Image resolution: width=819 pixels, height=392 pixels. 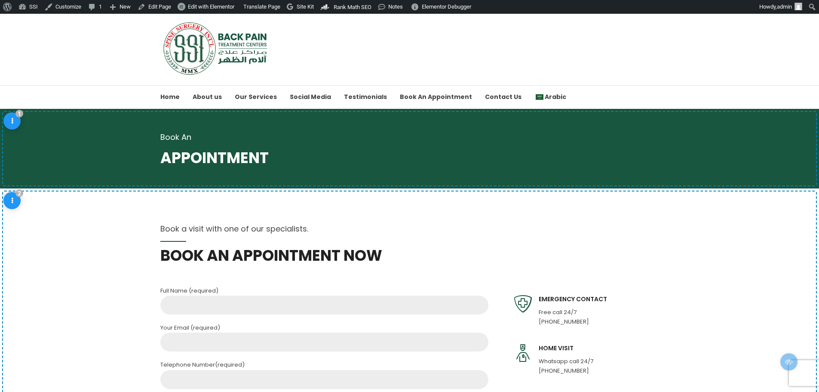 I want to click on span: BOOK AN APPOINTMENT NOW, so click(x=410, y=256).